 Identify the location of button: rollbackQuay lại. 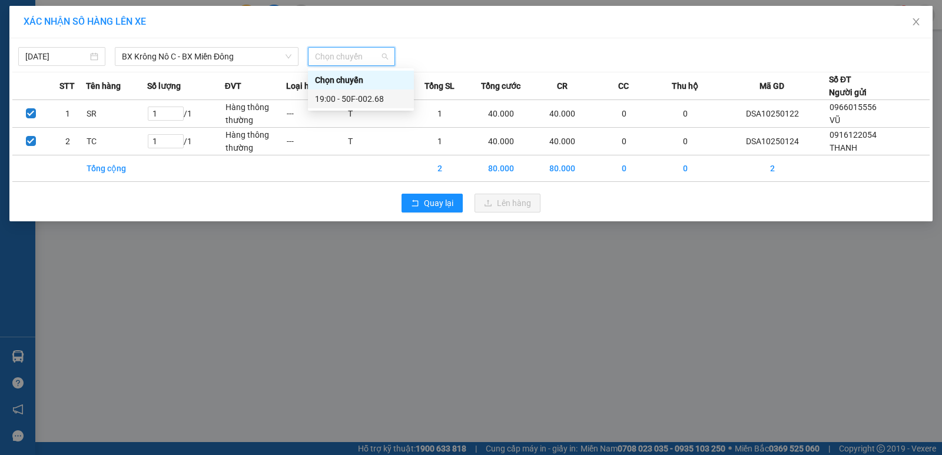
(432, 203).